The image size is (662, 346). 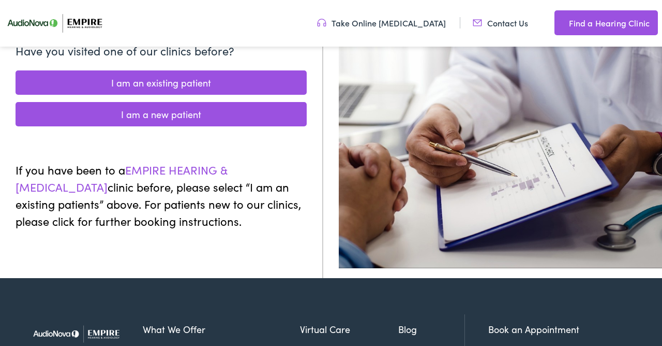 I want to click on p: If you have been to a clinic before, please select “I am an existing patients” above. For patient..., so click(x=161, y=195).